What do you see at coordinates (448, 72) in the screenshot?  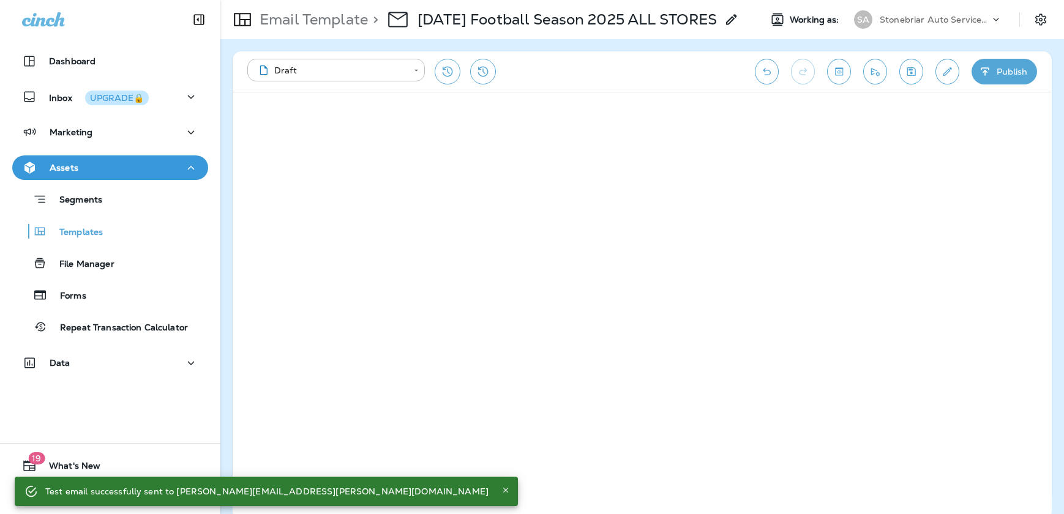 I see `button: Restore from previous version` at bounding box center [448, 72].